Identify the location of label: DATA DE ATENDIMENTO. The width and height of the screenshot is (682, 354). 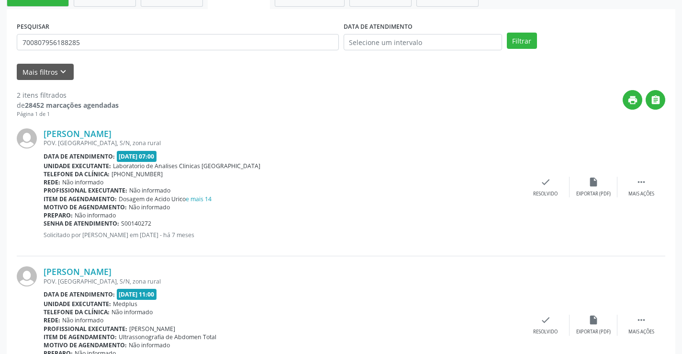
(378, 26).